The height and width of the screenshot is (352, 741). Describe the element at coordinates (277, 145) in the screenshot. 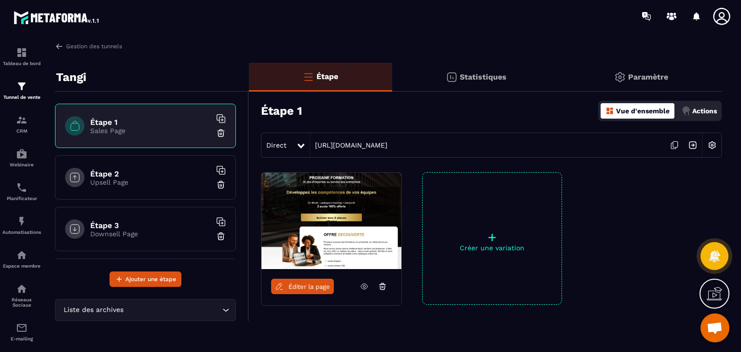

I see `span: Direct` at that location.